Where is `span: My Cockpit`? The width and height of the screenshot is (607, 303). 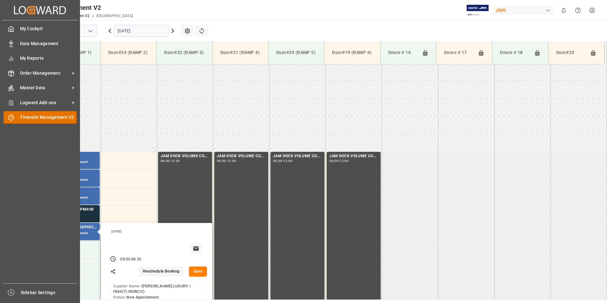 span: My Cockpit is located at coordinates (48, 29).